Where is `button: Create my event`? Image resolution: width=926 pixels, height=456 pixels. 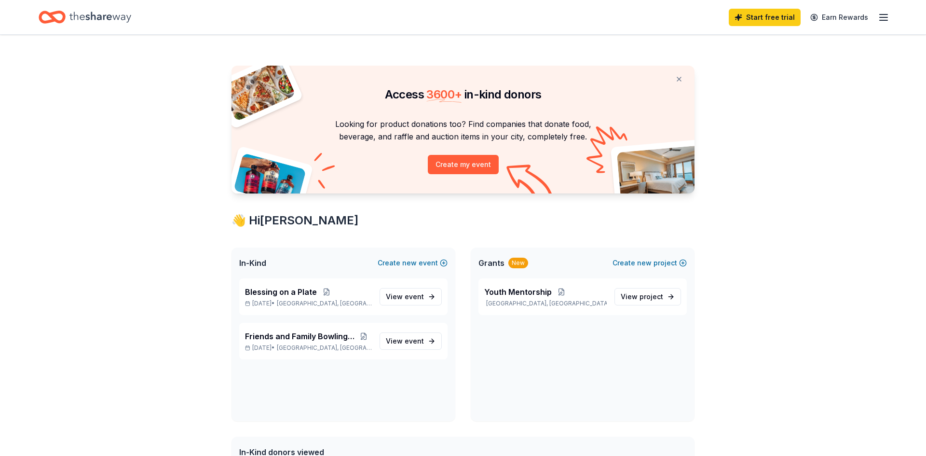
button: Create my event is located at coordinates (463, 164).